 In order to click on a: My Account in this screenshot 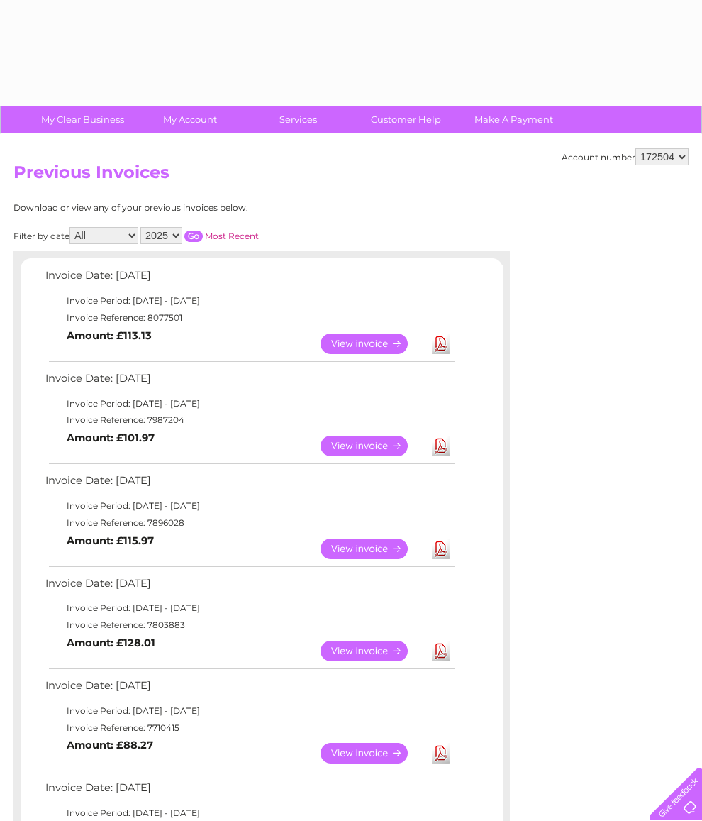, I will do `click(190, 119)`.